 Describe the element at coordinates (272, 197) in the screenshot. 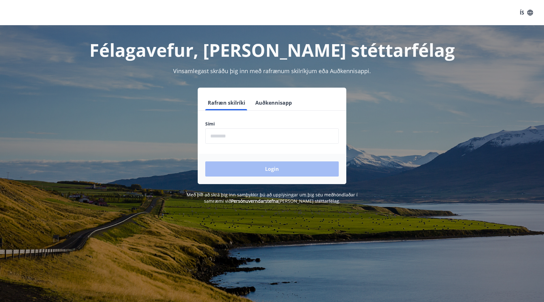

I see `span: Með því að skrá þig inn samþykkir þú að upplýsingar um þig séu meðhöndlaðar í samræmi við [PERSON...` at that location.